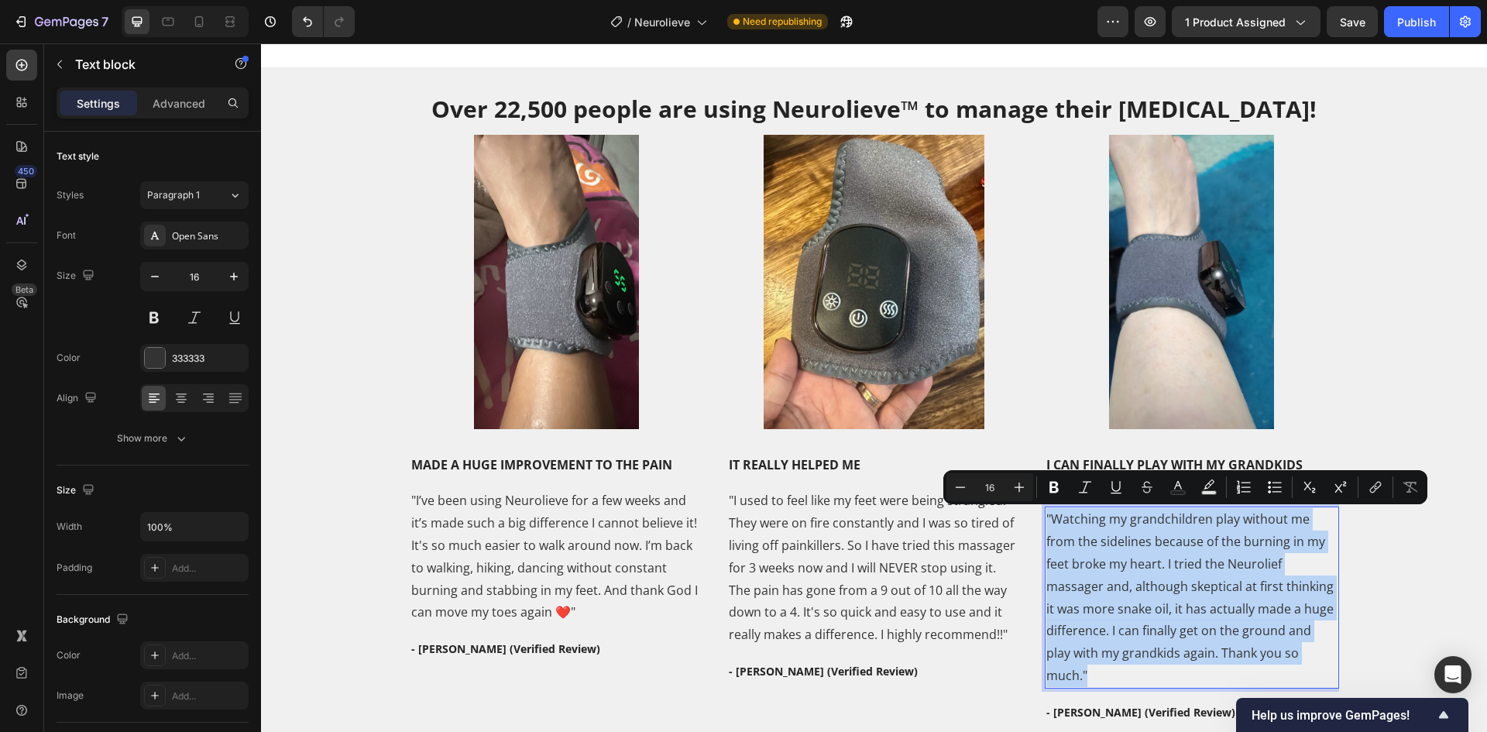 Image resolution: width=1487 pixels, height=732 pixels. What do you see at coordinates (1352, 22) in the screenshot?
I see `button: Save` at bounding box center [1352, 22].